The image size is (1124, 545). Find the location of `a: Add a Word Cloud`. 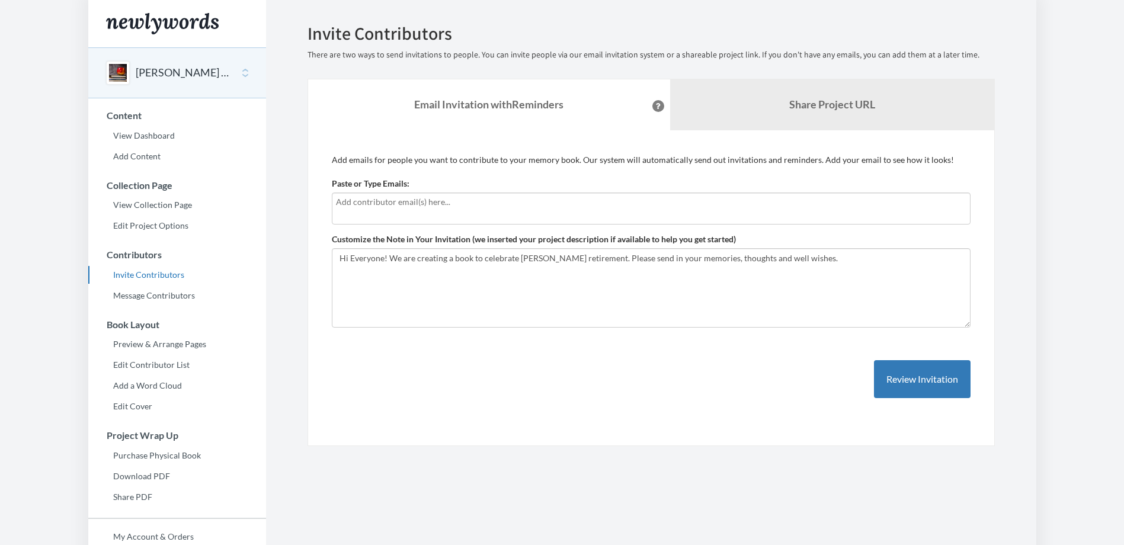

a: Add a Word Cloud is located at coordinates (177, 386).